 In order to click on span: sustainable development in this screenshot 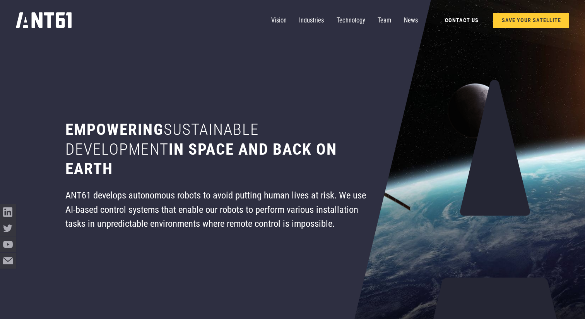, I will do `click(162, 139)`.